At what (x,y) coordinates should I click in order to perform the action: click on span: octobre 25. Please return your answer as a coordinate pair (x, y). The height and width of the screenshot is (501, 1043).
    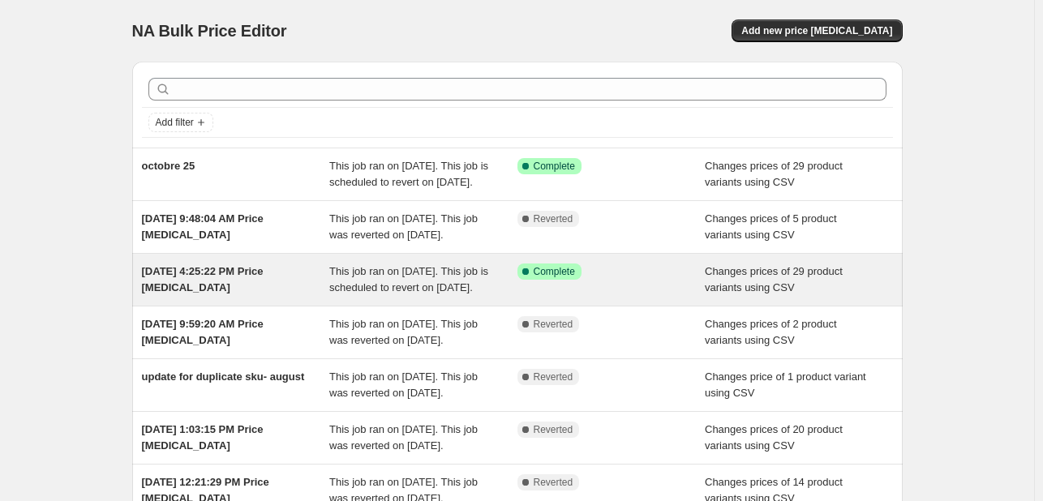
    Looking at the image, I should click on (169, 165).